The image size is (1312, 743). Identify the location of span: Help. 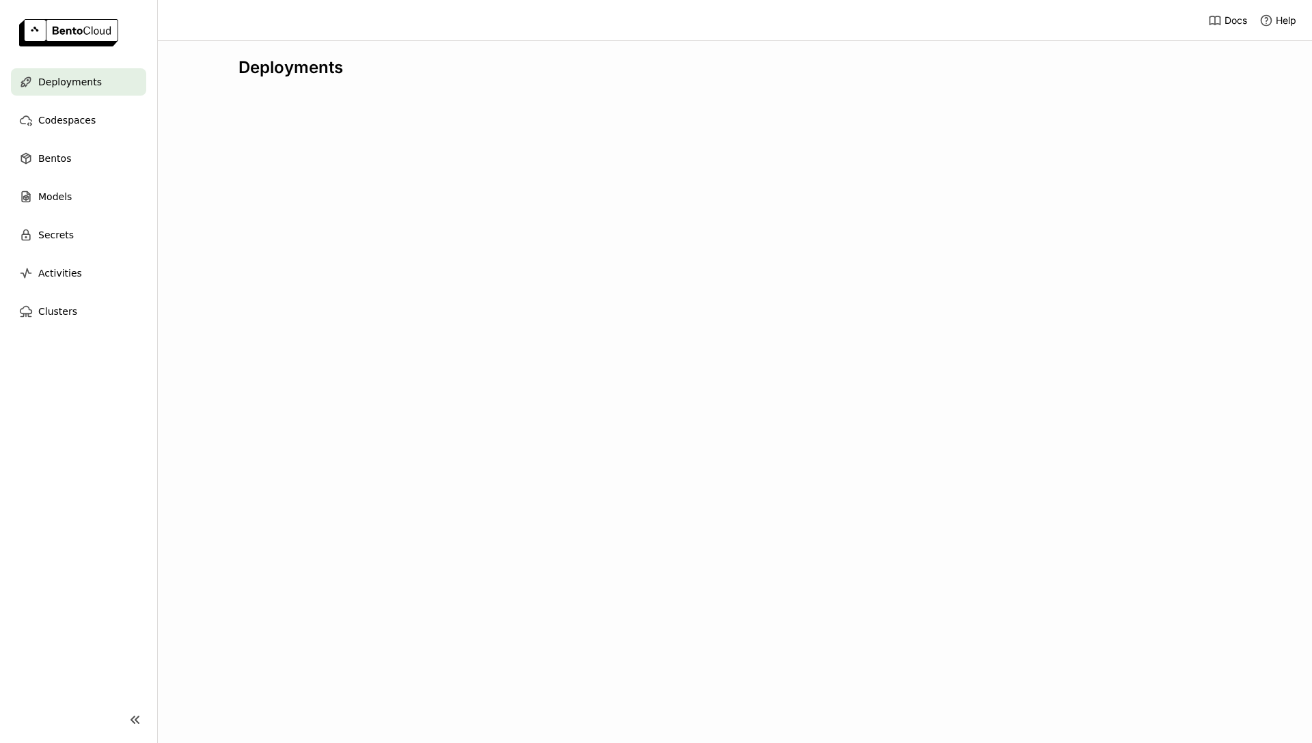
(1286, 20).